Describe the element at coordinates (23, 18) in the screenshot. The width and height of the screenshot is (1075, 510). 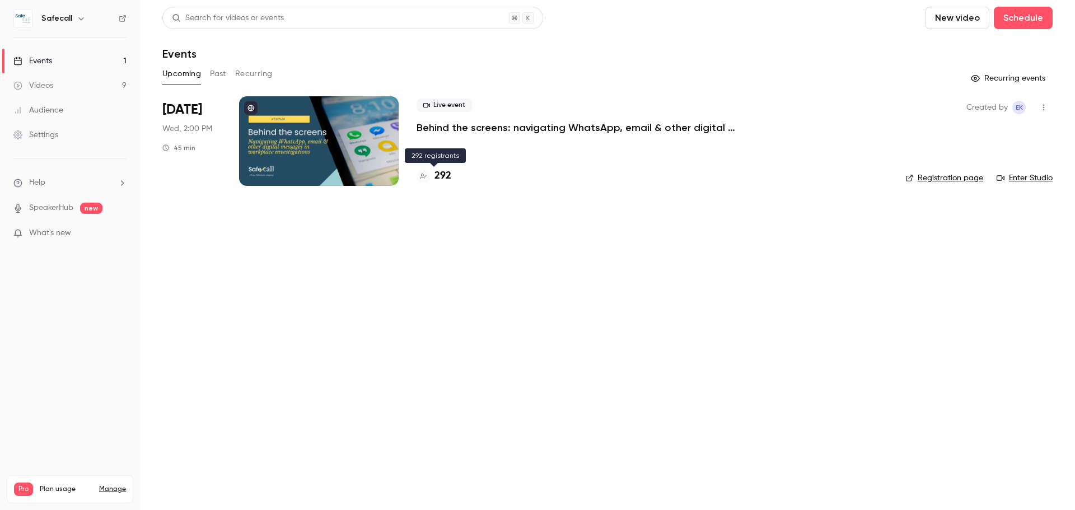
I see `img: Safecall` at that location.